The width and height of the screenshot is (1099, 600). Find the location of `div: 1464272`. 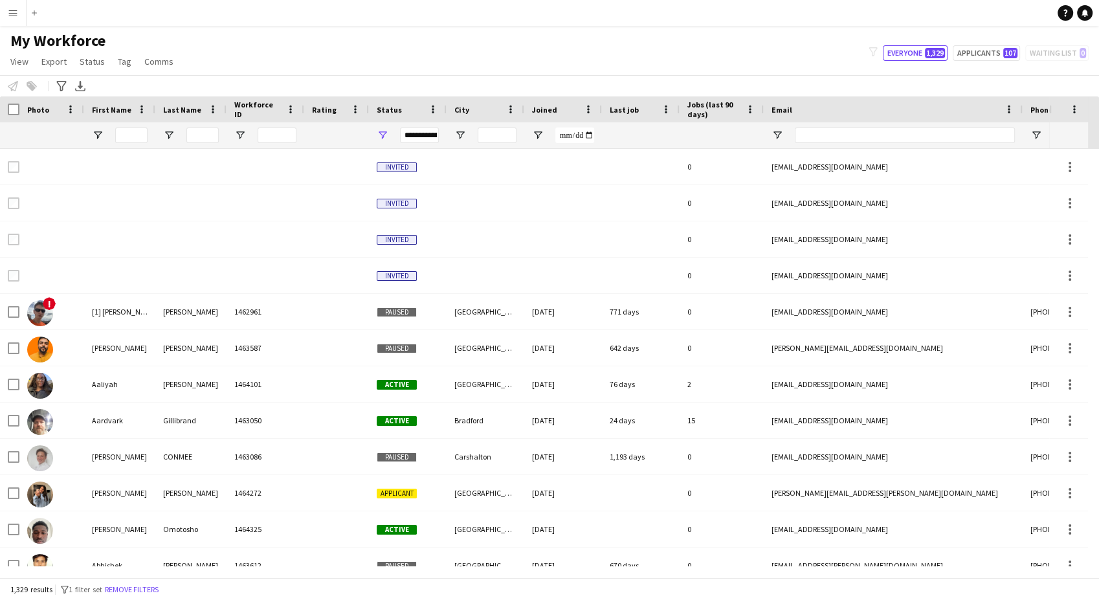

div: 1464272 is located at coordinates (265, 493).